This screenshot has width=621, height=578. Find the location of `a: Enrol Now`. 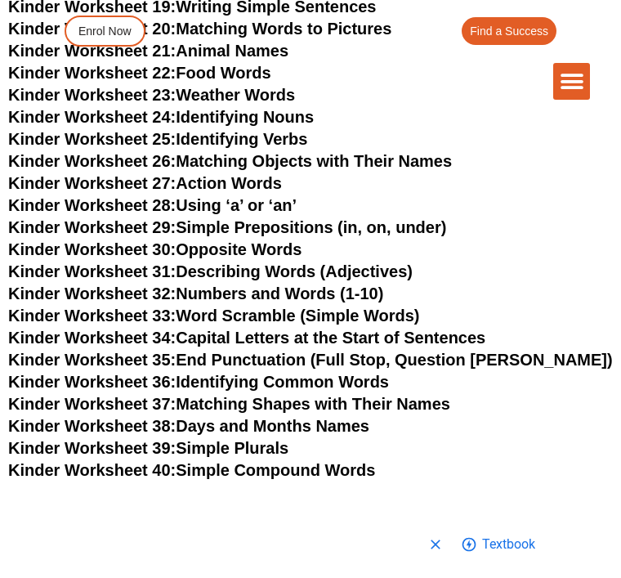

a: Enrol Now is located at coordinates (105, 31).